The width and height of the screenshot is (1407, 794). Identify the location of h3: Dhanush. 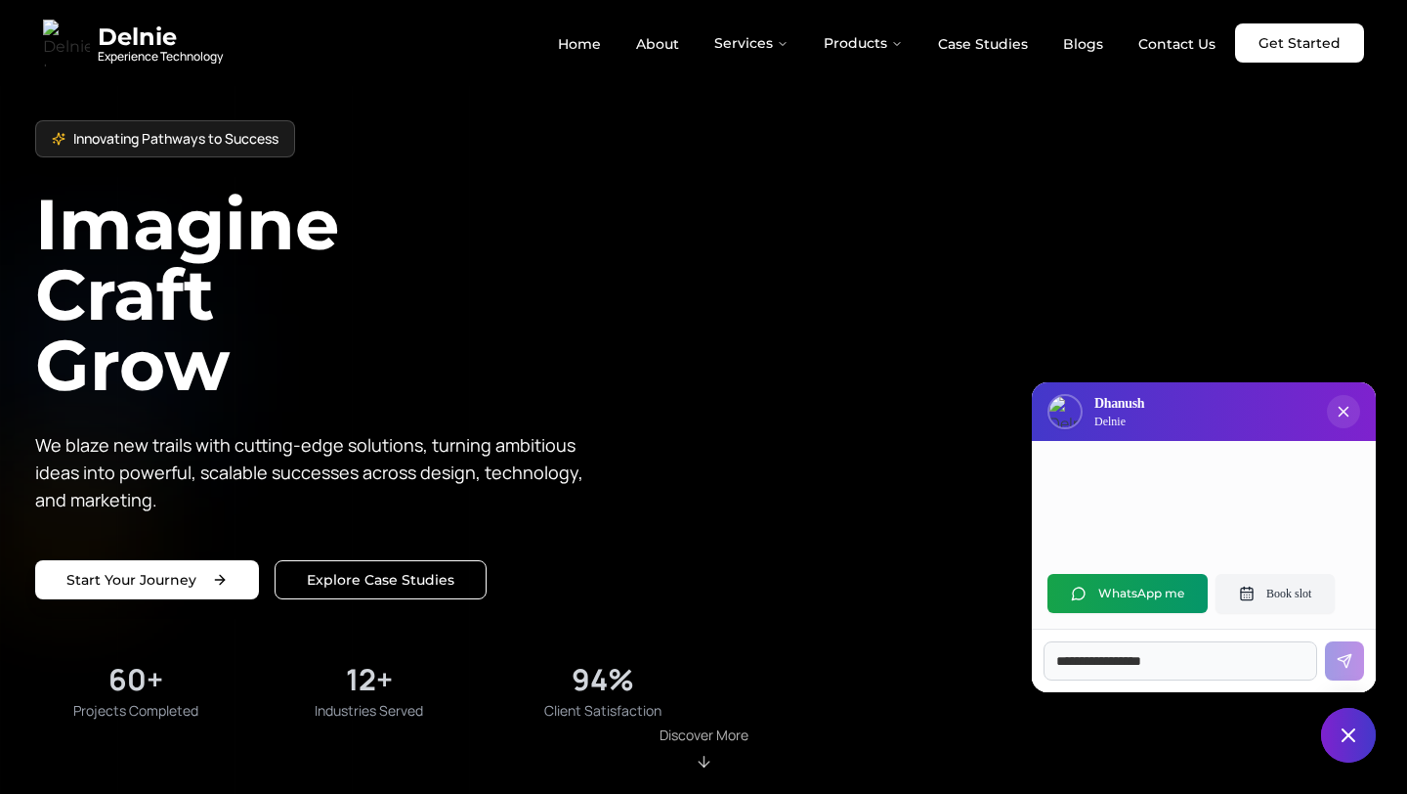
(1119, 404).